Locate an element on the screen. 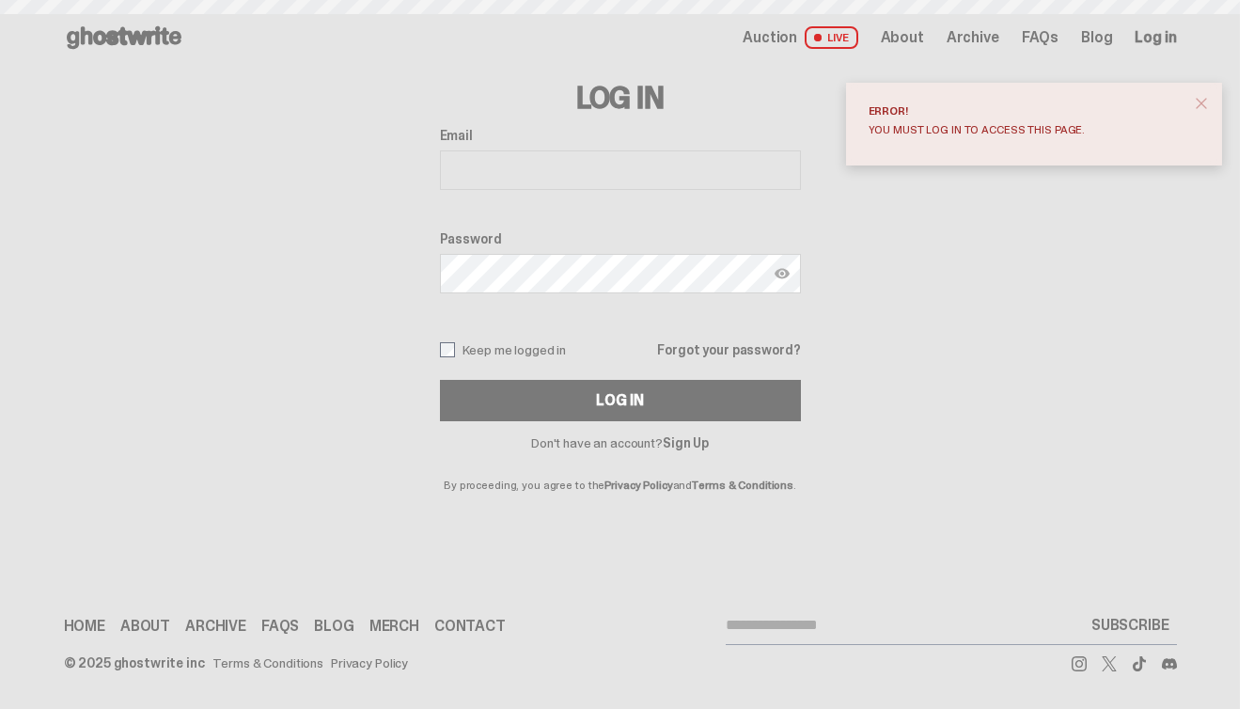 This screenshot has width=1254, height=709. h3: Log In is located at coordinates (621, 98).